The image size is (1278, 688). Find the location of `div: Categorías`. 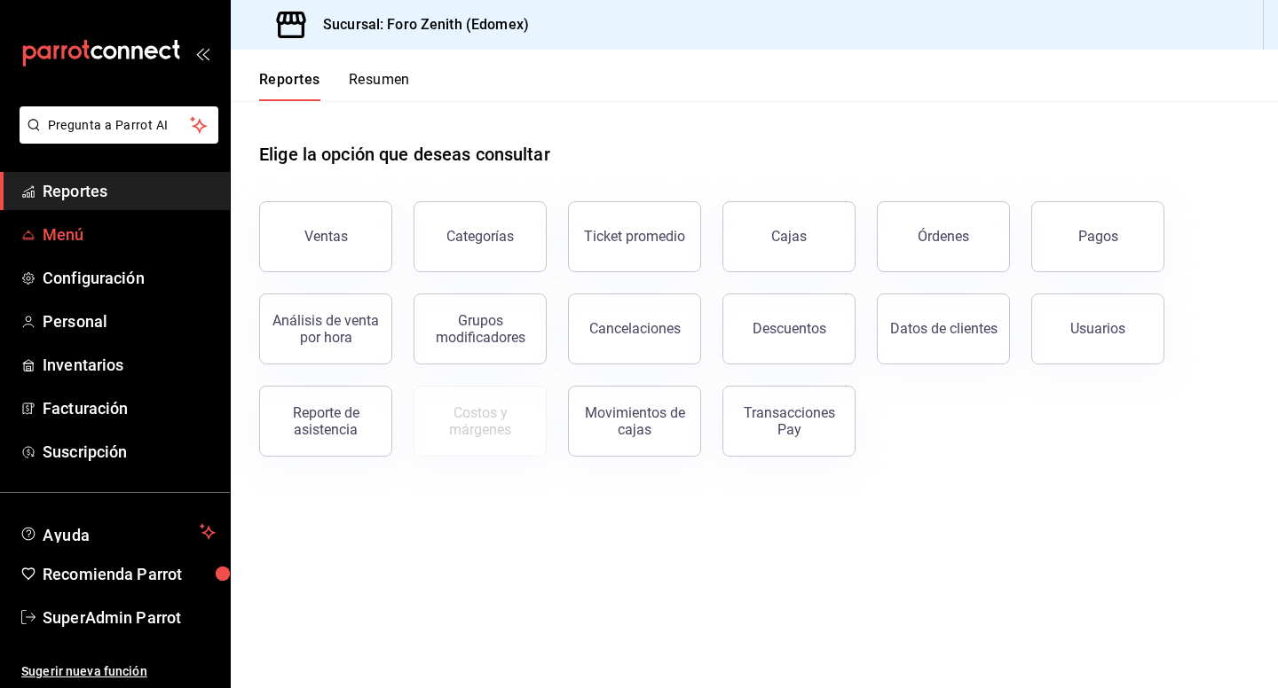

div: Categorías is located at coordinates (480, 236).